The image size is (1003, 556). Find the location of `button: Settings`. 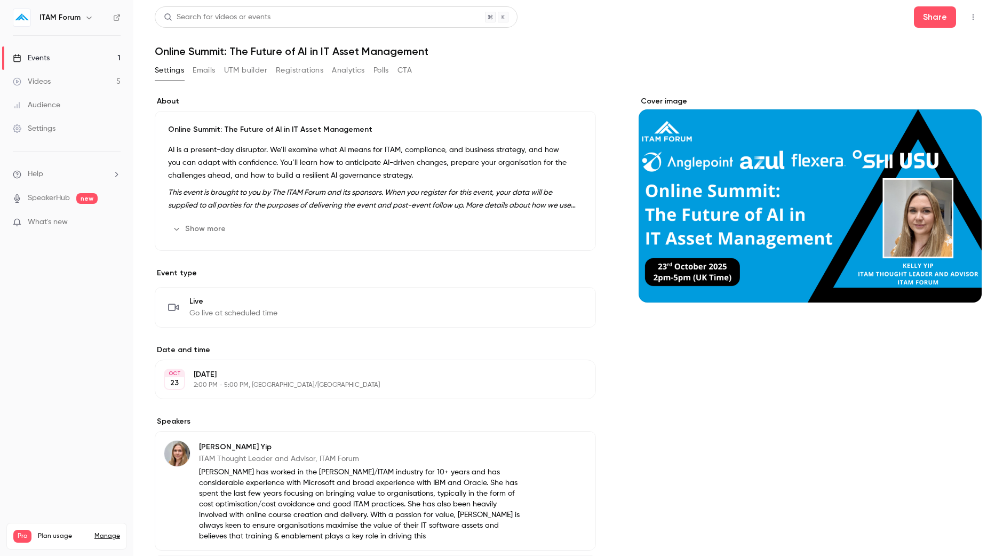

button: Settings is located at coordinates (169, 70).